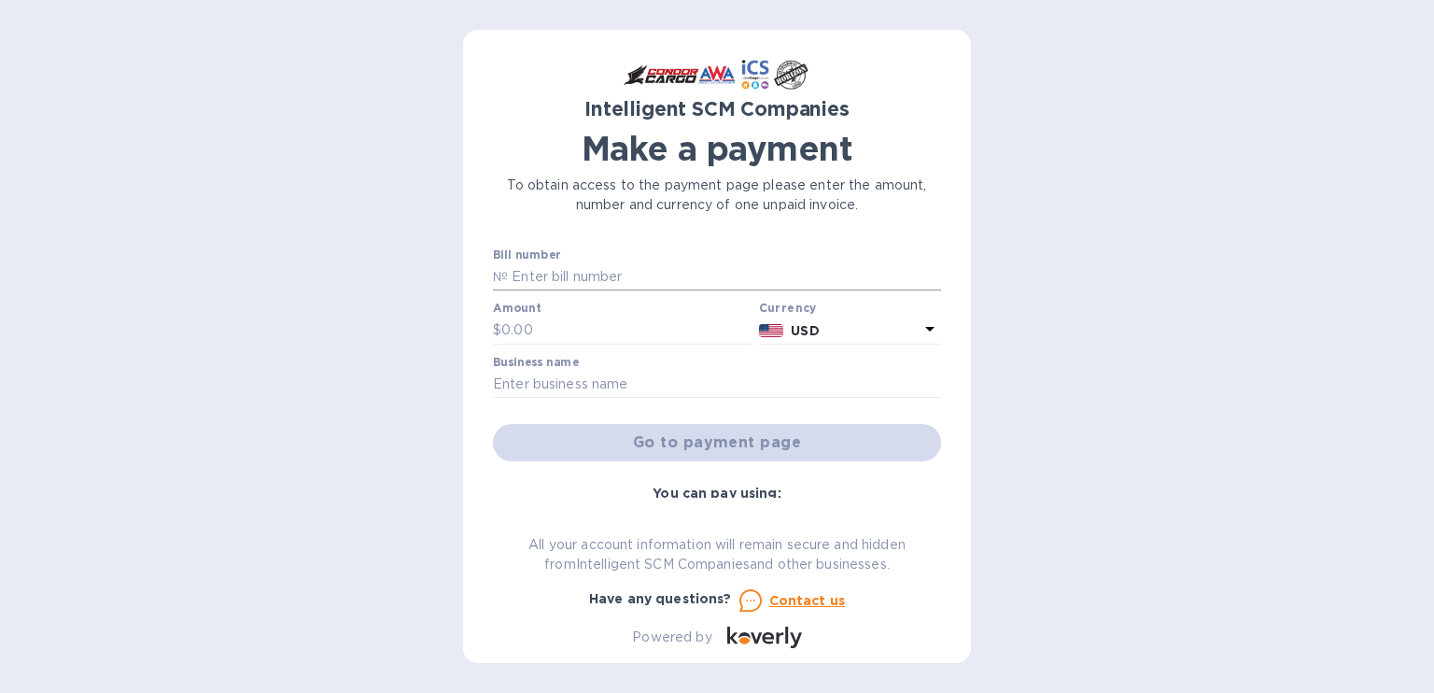  Describe the element at coordinates (771, 330) in the screenshot. I see `img: USD` at that location.